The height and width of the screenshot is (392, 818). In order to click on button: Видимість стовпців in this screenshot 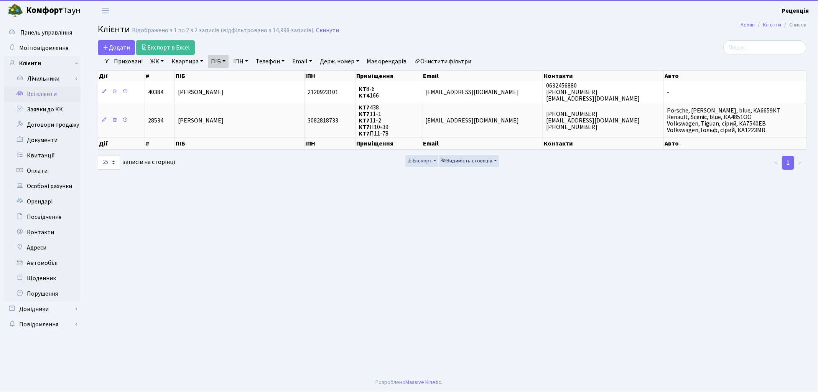, I will do `click(469, 161)`.